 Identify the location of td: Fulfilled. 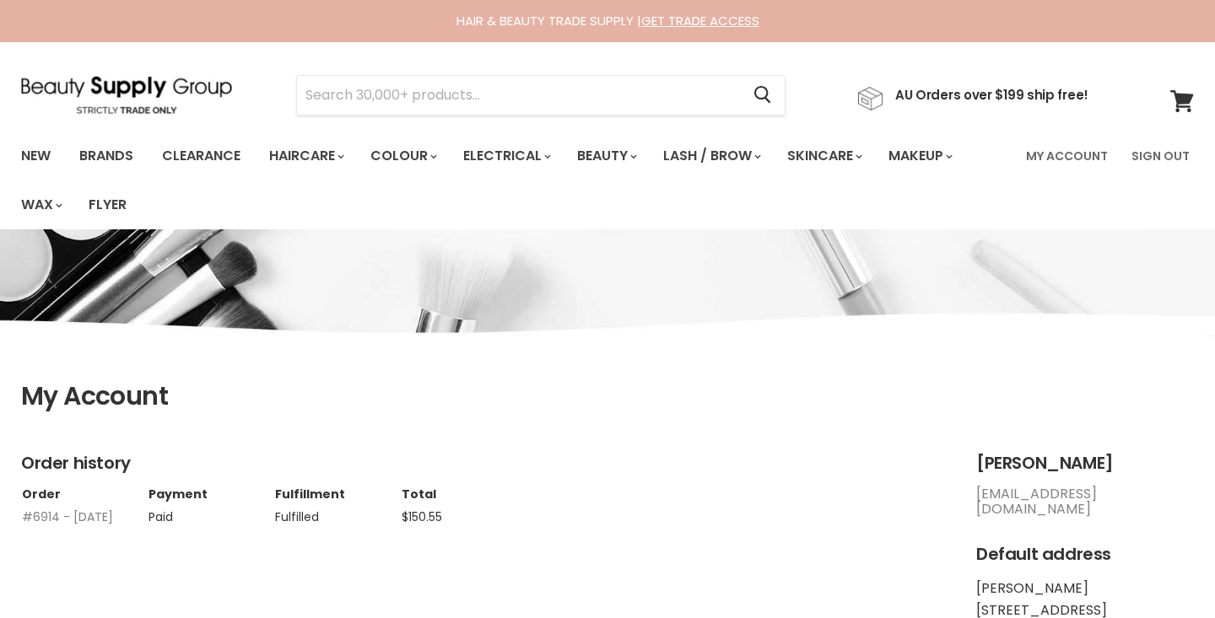
(337, 513).